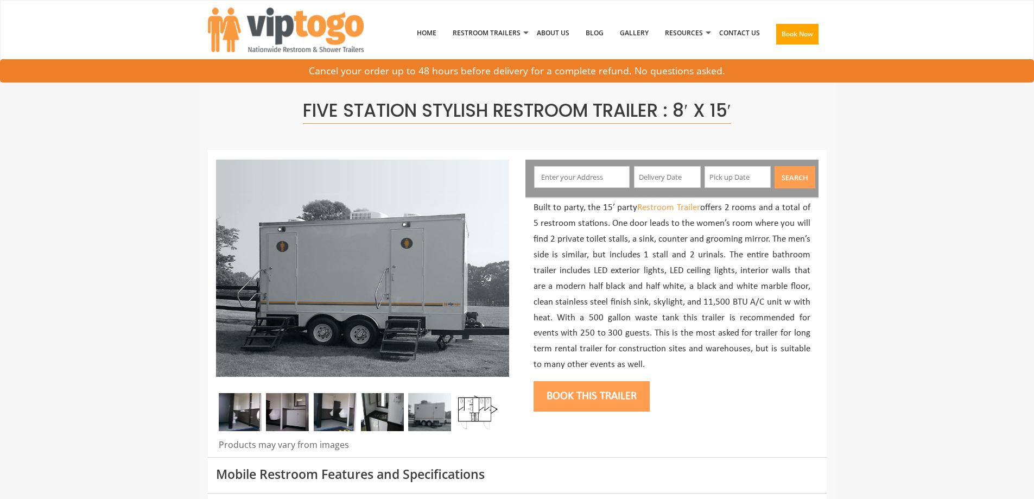 The image size is (1034, 499). Describe the element at coordinates (739, 33) in the screenshot. I see `a: Contact Us` at that location.